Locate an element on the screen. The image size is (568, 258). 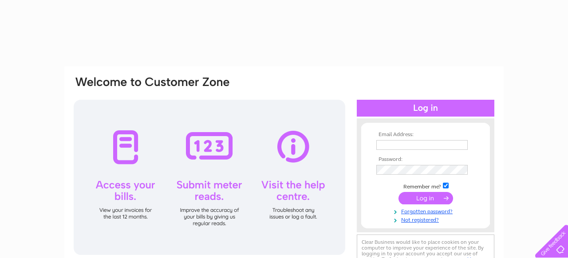
td: Remember me? is located at coordinates (425, 186).